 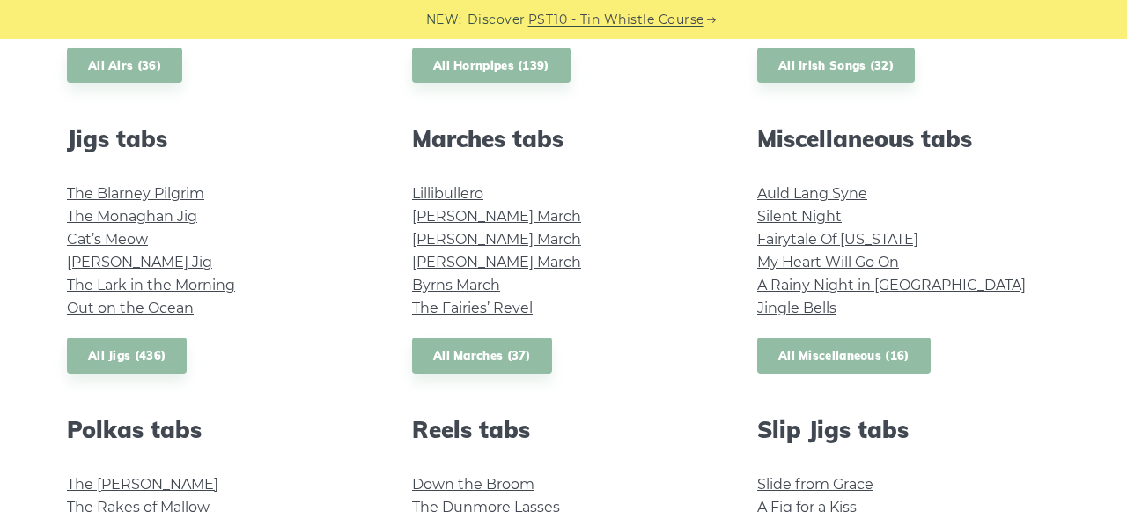 What do you see at coordinates (812, 193) in the screenshot?
I see `a: Auld Lang Syne` at bounding box center [812, 193].